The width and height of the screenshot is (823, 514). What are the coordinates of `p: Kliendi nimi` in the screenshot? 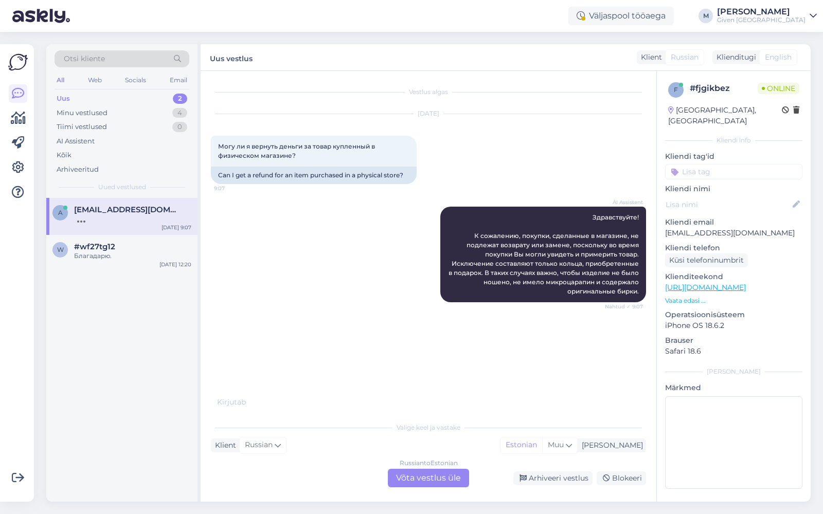 It's located at (733, 189).